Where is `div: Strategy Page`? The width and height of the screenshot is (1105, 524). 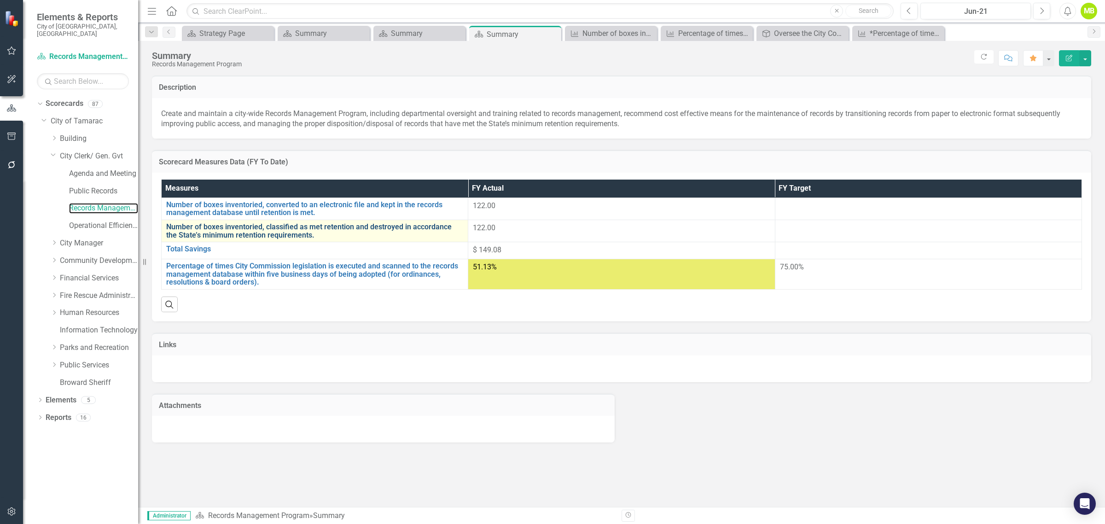
div: Strategy Page is located at coordinates (235, 33).